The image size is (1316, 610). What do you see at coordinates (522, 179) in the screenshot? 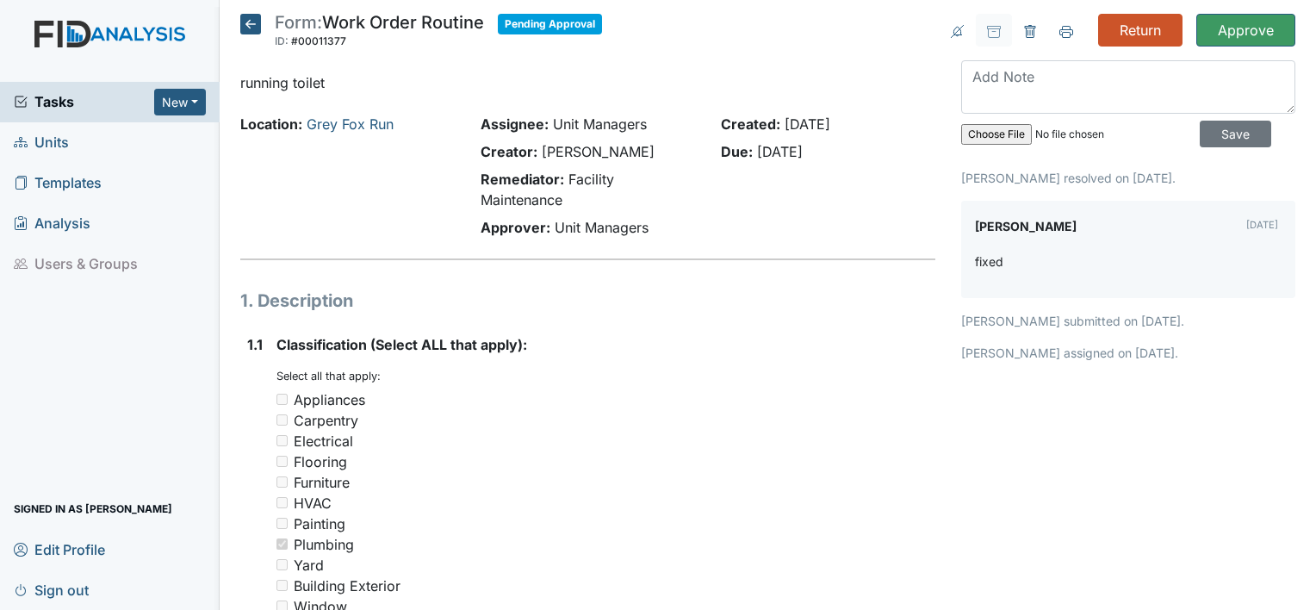
I see `strong: Remediator:` at bounding box center [522, 179].